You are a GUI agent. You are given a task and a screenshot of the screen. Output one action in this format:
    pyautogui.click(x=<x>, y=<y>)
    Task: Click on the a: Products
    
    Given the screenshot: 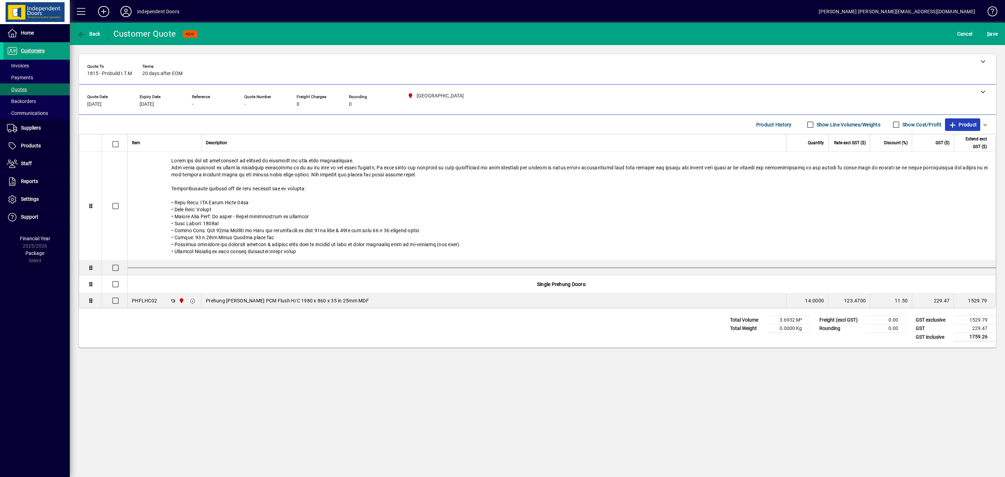 What is the action you would take?
    pyautogui.click(x=37, y=146)
    